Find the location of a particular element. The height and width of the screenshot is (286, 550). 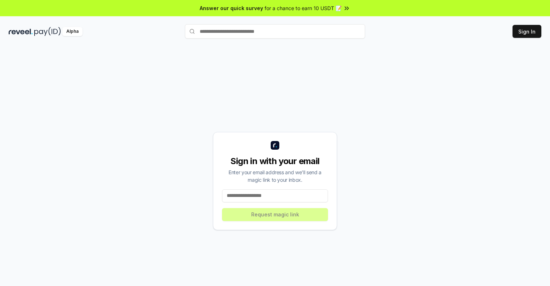

div: Enter your email address and we’ll send a magic link to your inbox. is located at coordinates (275, 176).